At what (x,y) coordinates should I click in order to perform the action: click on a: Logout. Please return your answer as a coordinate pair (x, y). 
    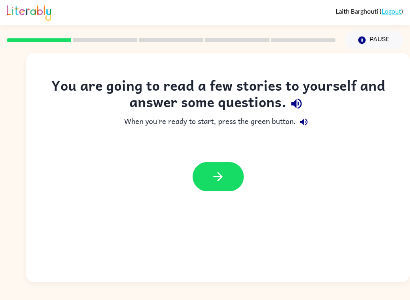
    Looking at the image, I should click on (391, 11).